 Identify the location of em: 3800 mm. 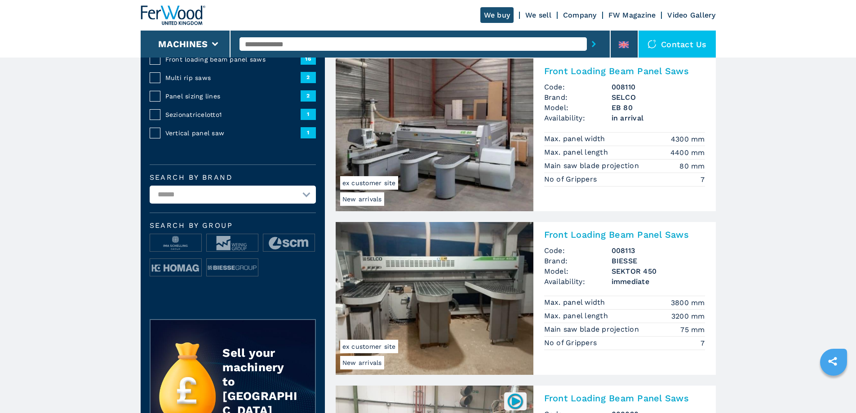
(688, 303).